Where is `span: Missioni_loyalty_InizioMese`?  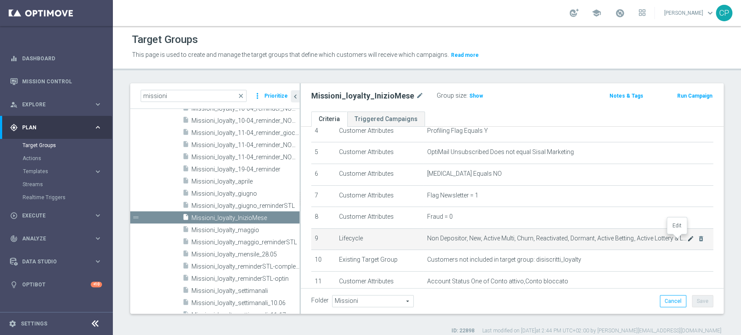 span: Missioni_loyalty_InizioMese is located at coordinates (245, 218).